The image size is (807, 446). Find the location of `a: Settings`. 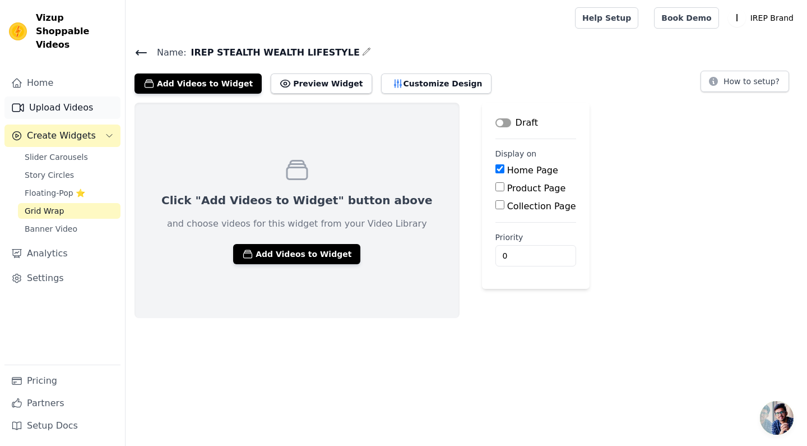

a: Settings is located at coordinates (62, 278).